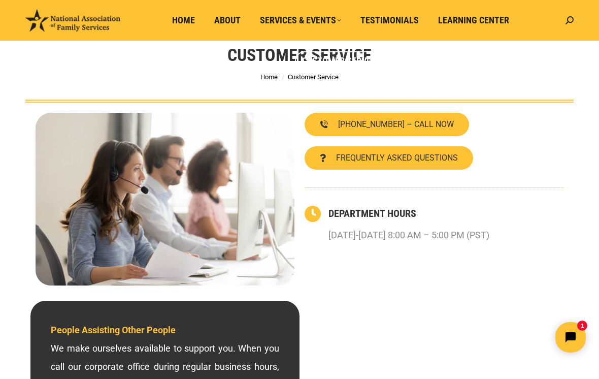 Image resolution: width=599 pixels, height=379 pixels. What do you see at coordinates (228, 20) in the screenshot?
I see `span: About` at bounding box center [228, 20].